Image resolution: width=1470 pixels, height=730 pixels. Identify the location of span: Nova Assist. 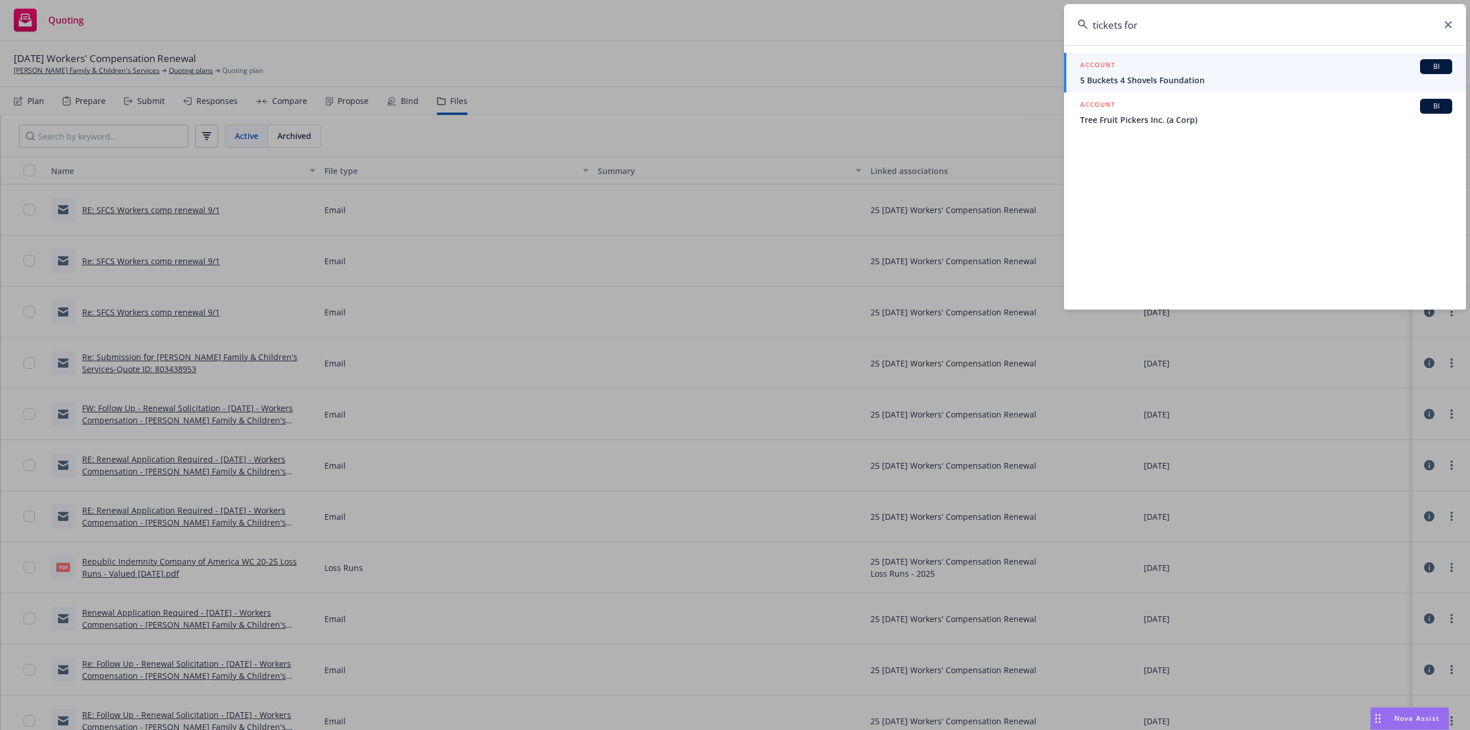
(1417, 718).